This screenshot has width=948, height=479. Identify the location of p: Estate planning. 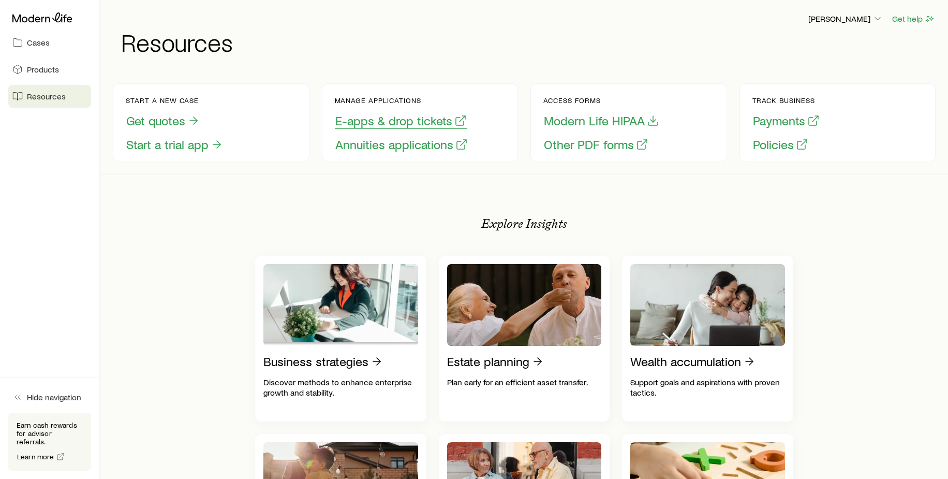
(488, 361).